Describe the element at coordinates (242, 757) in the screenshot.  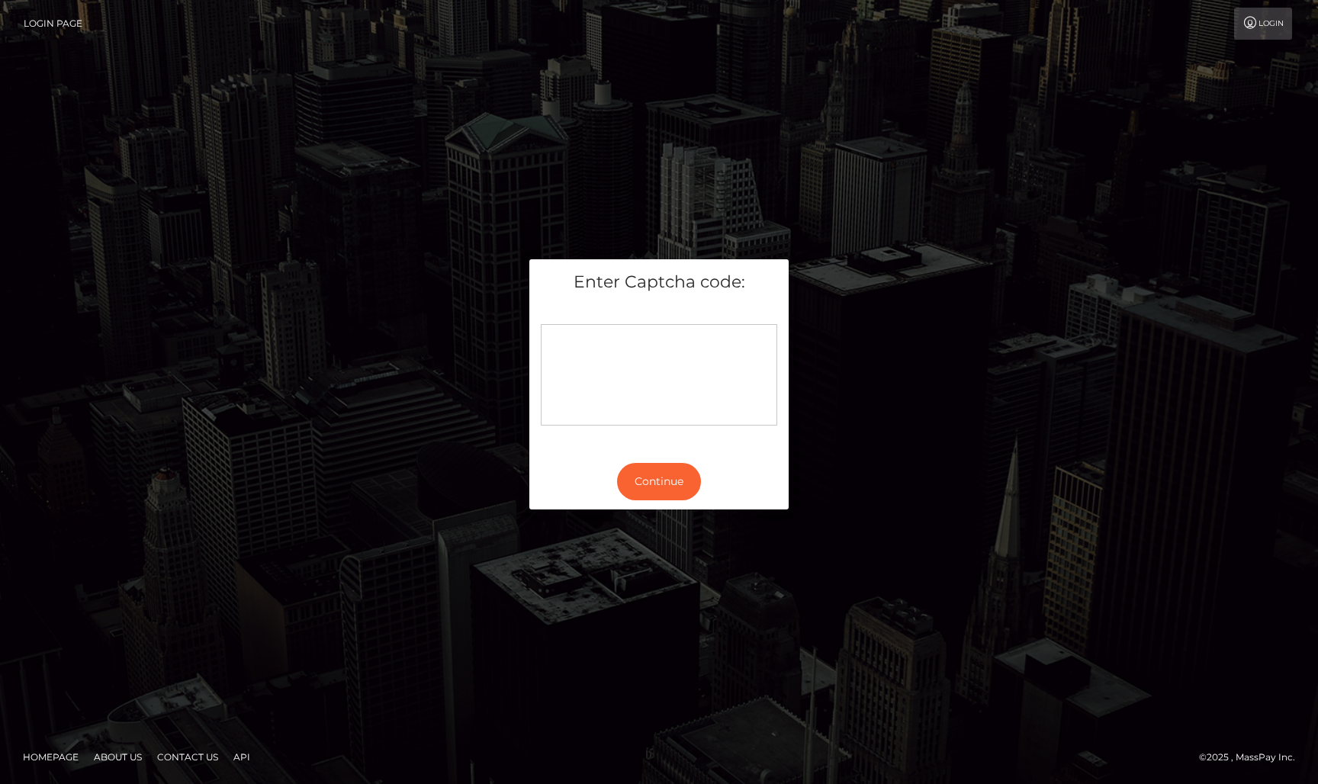
I see `a: API` at that location.